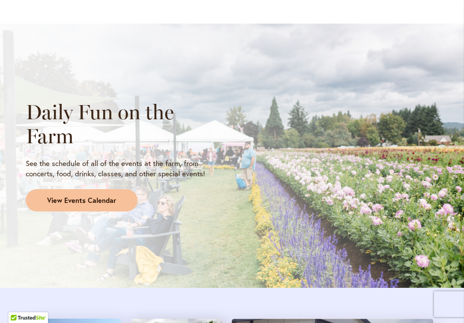 This screenshot has width=464, height=323. I want to click on a: View Events Calendar, so click(81, 200).